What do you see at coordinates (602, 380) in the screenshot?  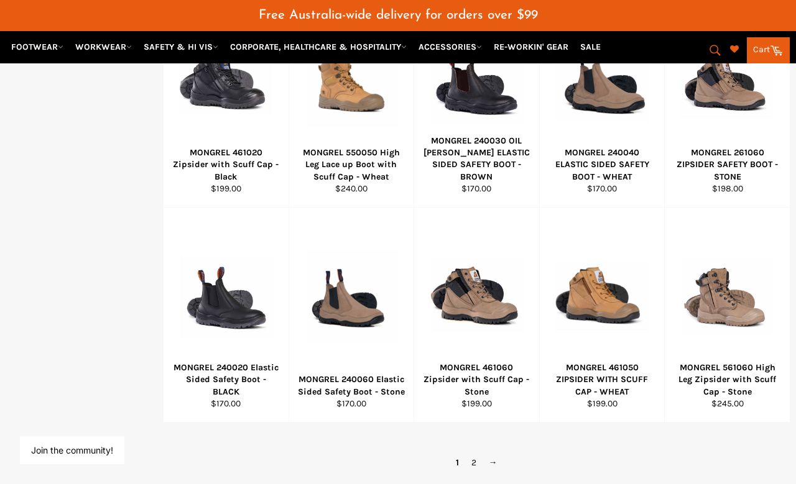 I see `div: MONGREL 461050 ZIPSIDER WITH SCUFF CAP - WHEAT` at bounding box center [602, 380].